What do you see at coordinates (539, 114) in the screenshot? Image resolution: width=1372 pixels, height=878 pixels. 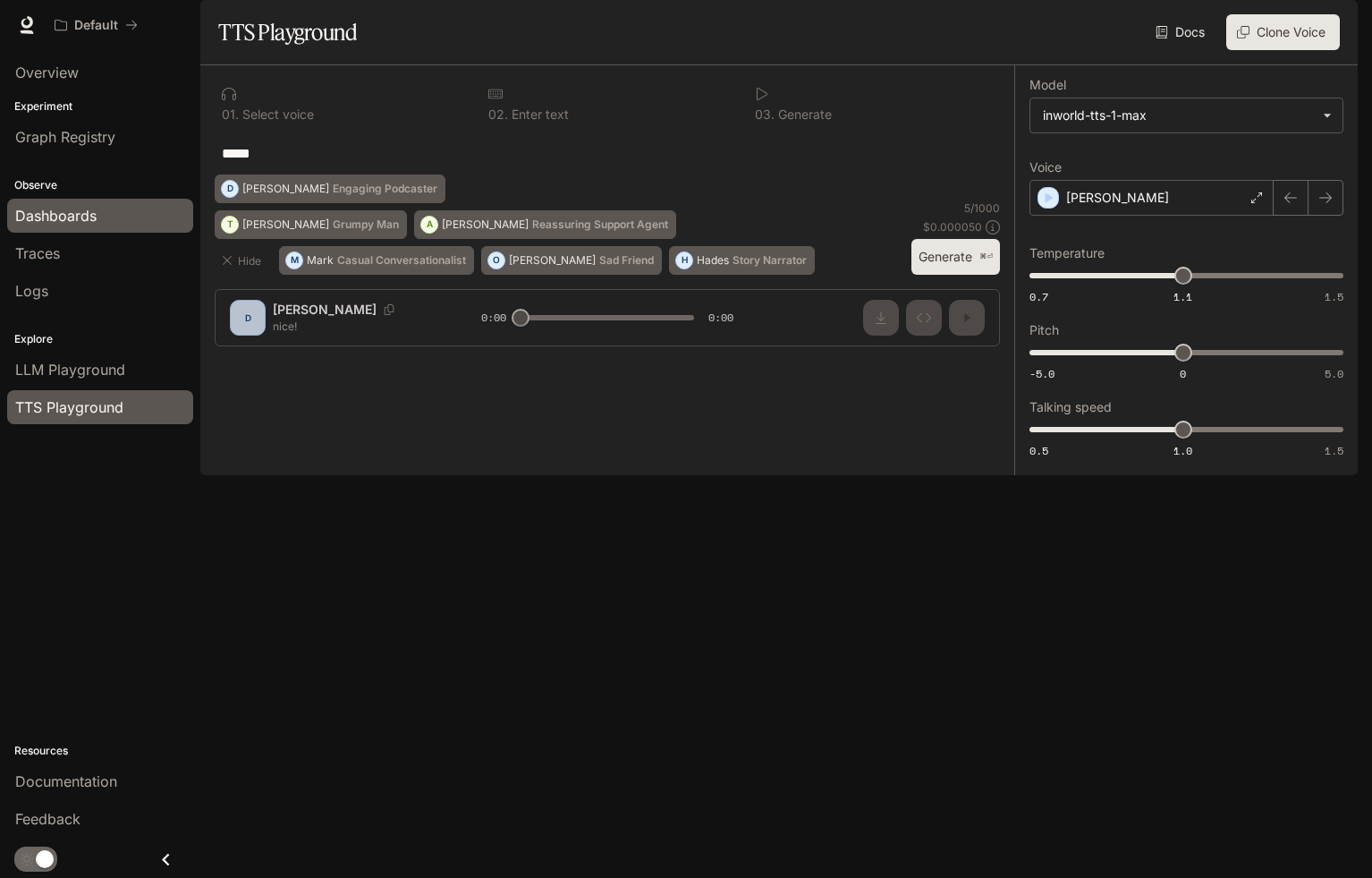 I see `p: Enter text` at bounding box center [539, 114].